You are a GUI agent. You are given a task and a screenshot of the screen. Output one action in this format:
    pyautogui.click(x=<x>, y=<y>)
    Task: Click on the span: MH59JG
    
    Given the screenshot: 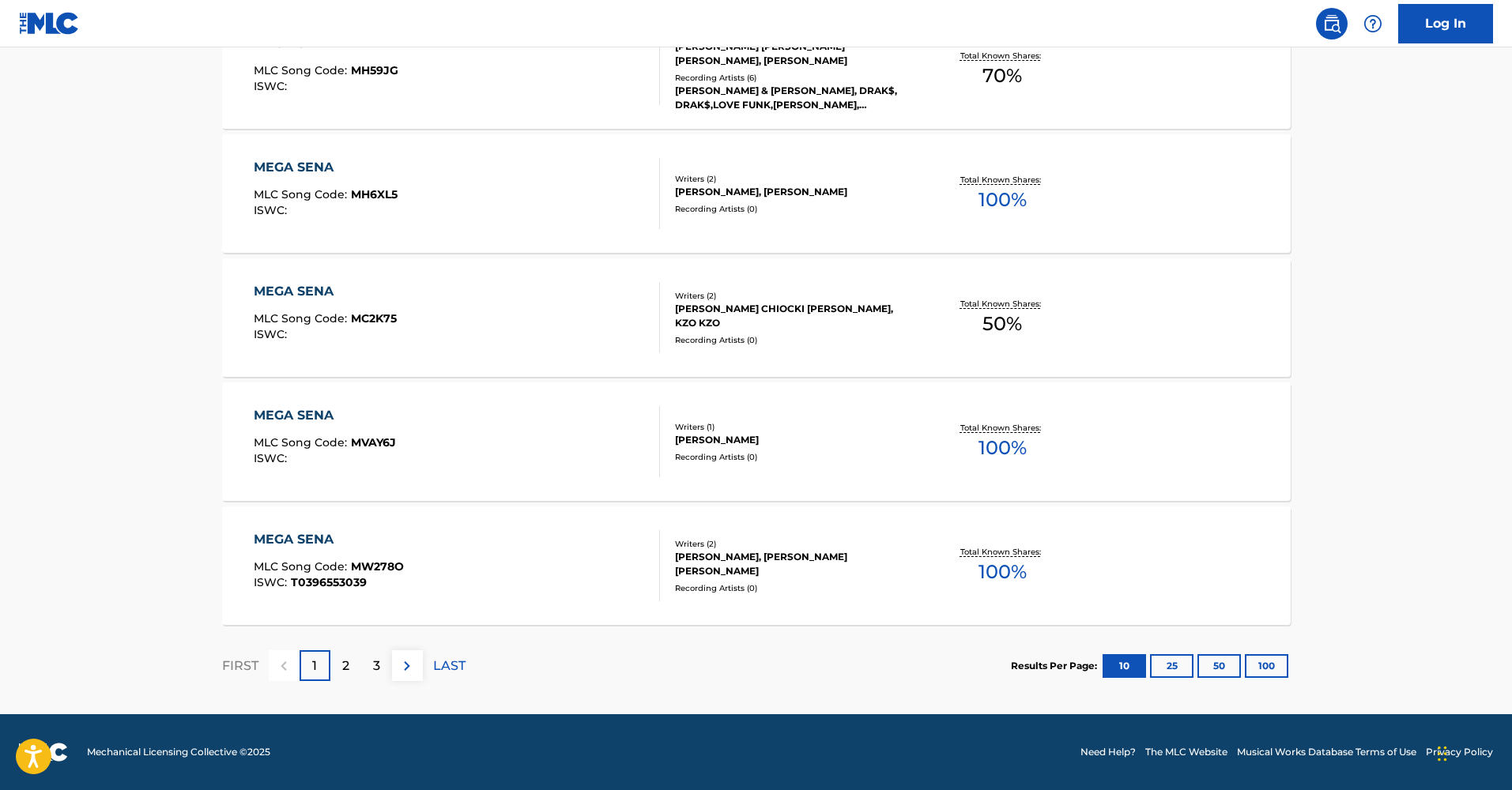 What is the action you would take?
    pyautogui.click(x=375, y=70)
    